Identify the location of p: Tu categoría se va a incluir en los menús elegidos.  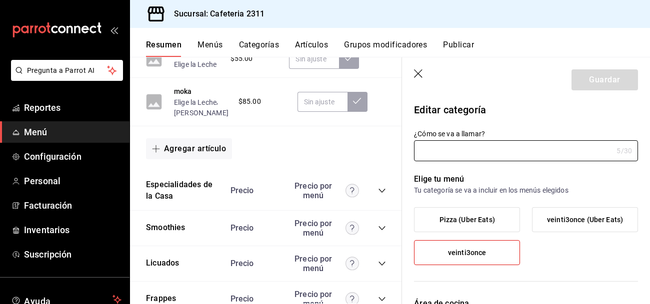
(526, 190).